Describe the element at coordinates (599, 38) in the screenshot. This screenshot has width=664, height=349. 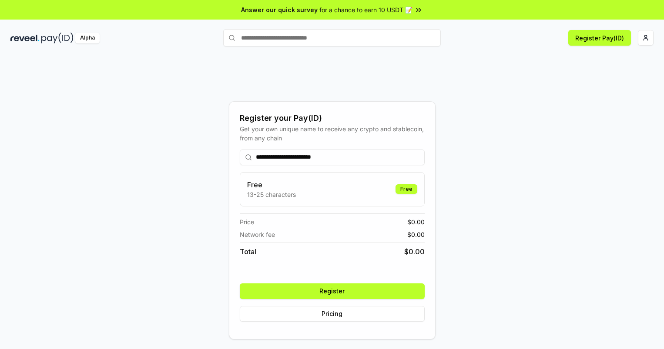
I see `button: Register Pay(ID)` at that location.